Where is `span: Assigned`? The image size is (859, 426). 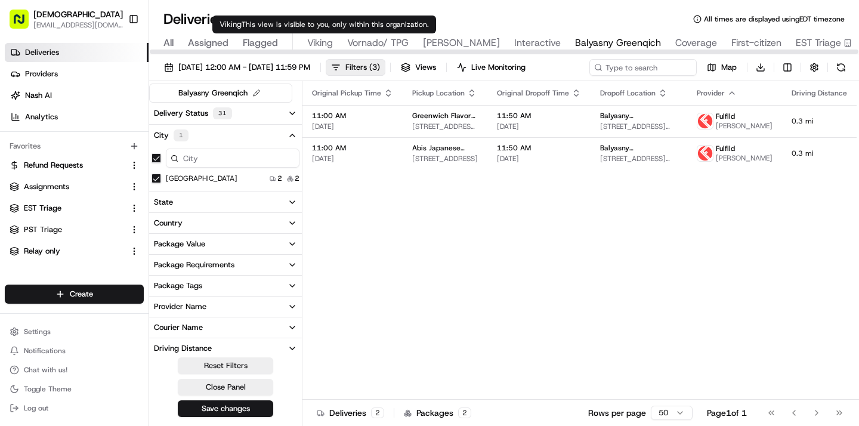
span: Assigned is located at coordinates (208, 43).